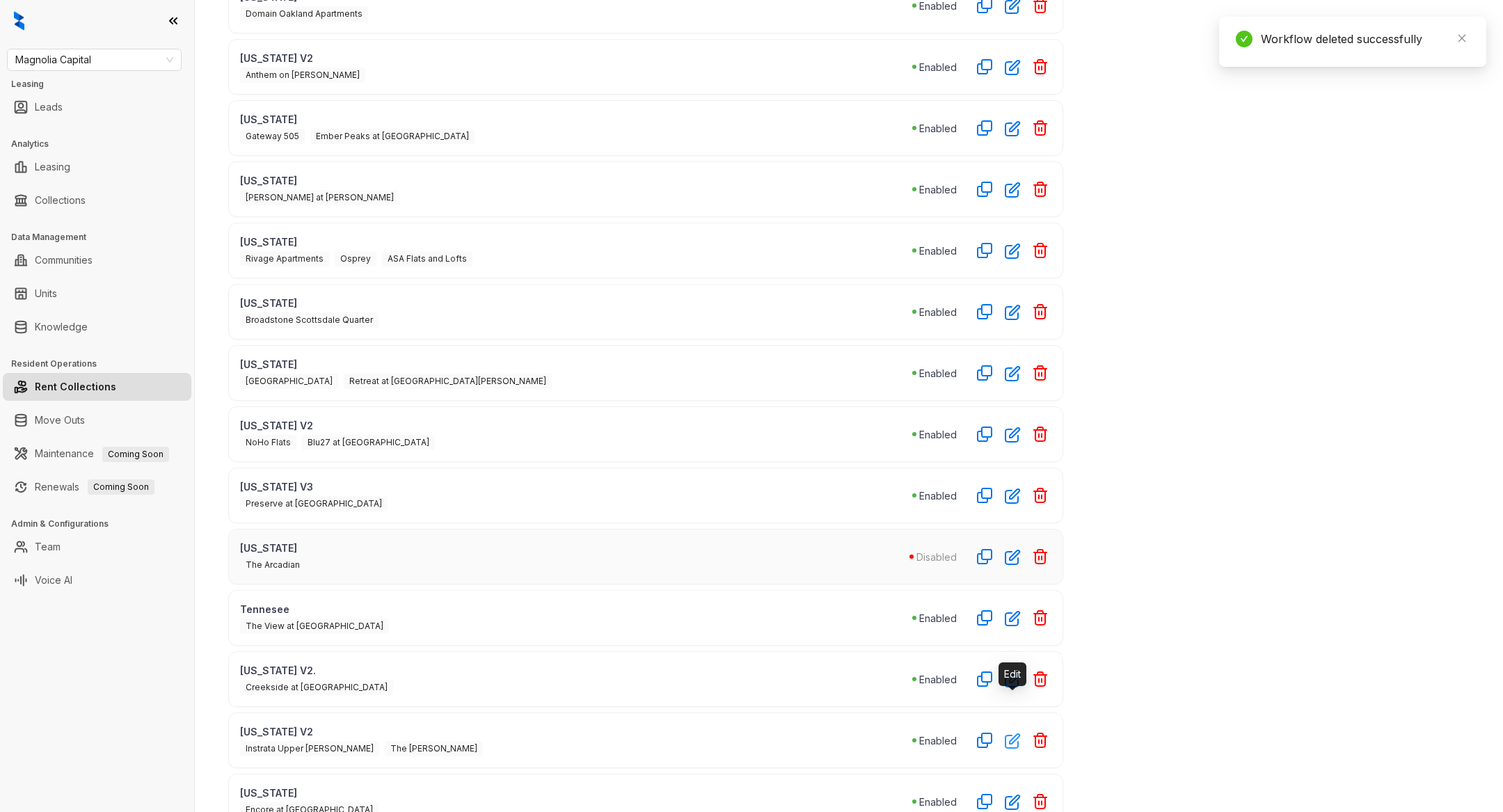  Describe the element at coordinates (97, 294) in the screenshot. I see `li: Units` at that location.